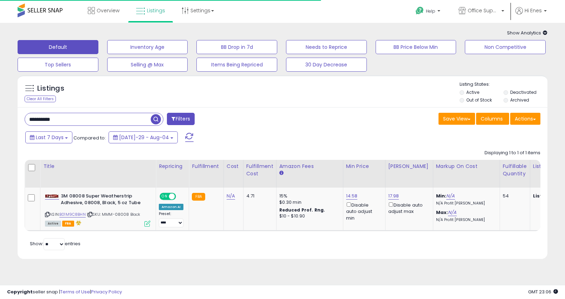 The image size is (565, 299). I want to click on div: Disable auto adjust max, so click(408, 208).